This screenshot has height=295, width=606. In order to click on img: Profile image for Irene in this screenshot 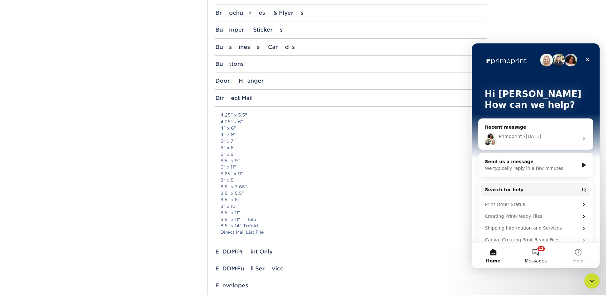, I will do `click(87, 17)`.